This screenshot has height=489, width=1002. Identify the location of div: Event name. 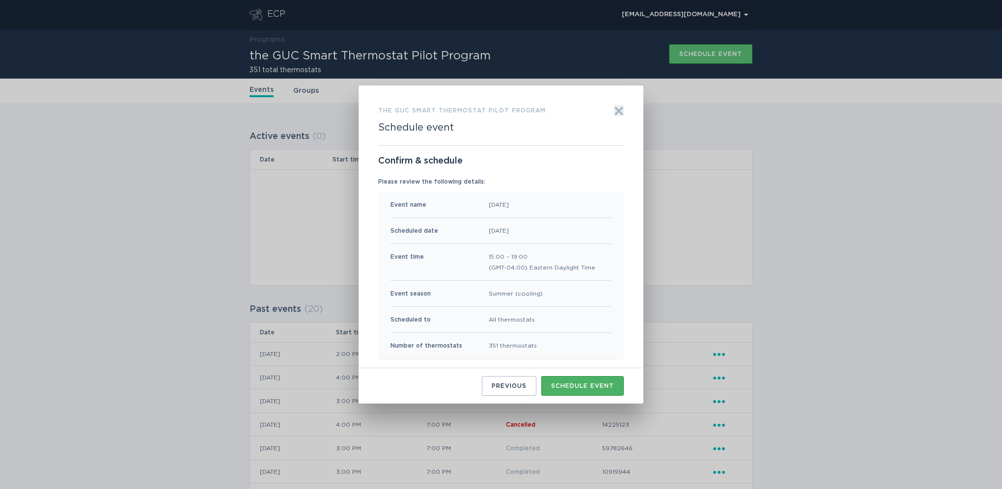
(408, 205).